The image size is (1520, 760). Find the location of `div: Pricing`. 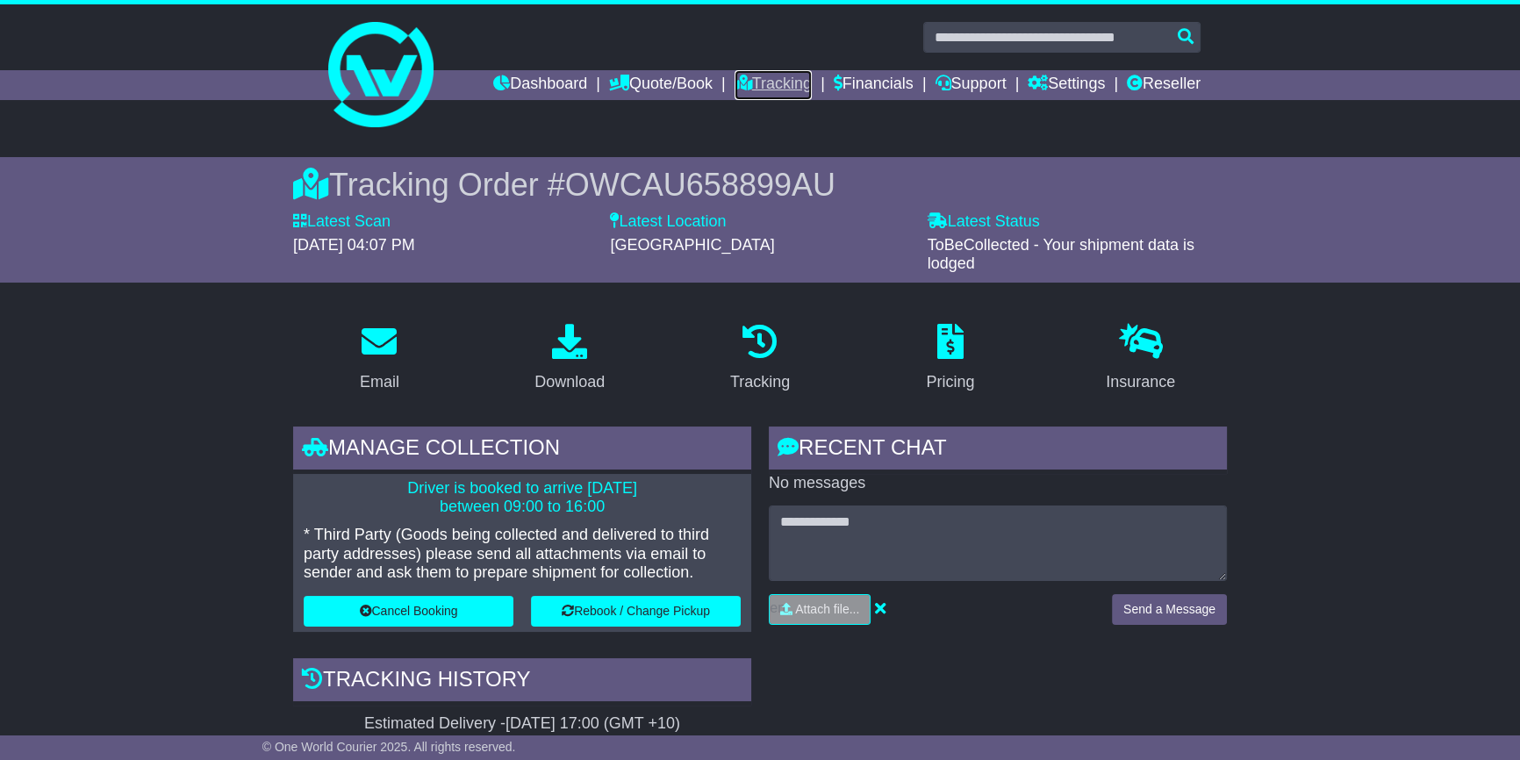

div: Pricing is located at coordinates (949, 382).